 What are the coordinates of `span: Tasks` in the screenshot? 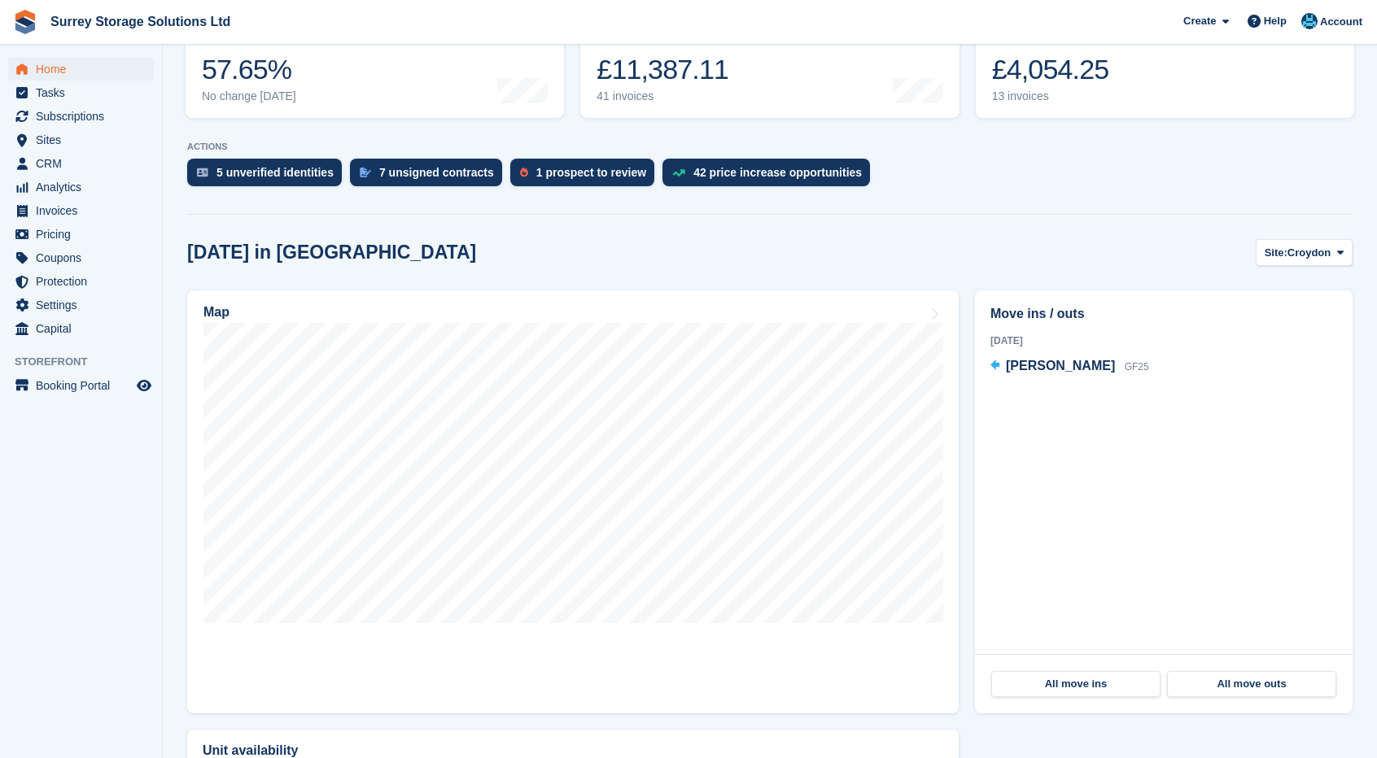 It's located at (85, 93).